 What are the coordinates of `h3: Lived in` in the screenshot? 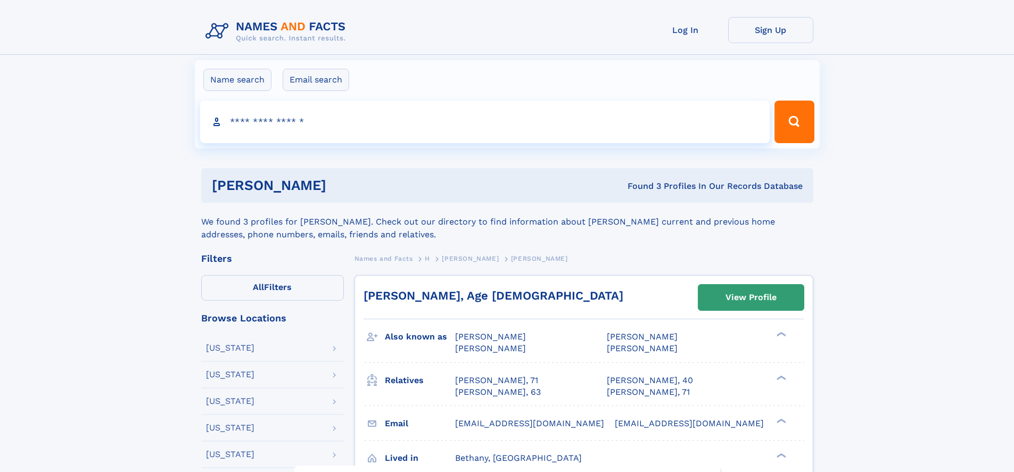 It's located at (420, 458).